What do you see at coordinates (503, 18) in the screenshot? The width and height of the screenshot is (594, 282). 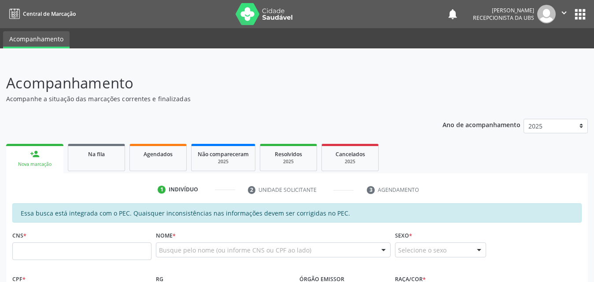 I see `span: Recepcionista da UBS` at bounding box center [503, 18].